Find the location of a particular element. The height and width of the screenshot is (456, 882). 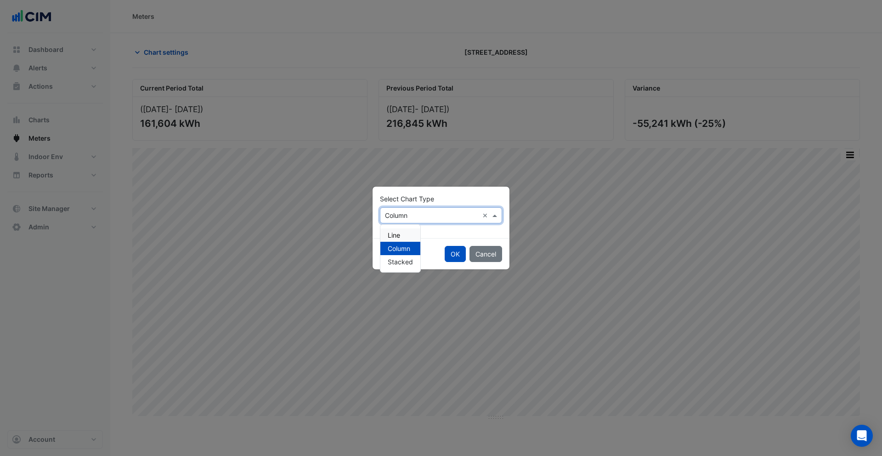

label: Select Chart Type is located at coordinates (407, 198).